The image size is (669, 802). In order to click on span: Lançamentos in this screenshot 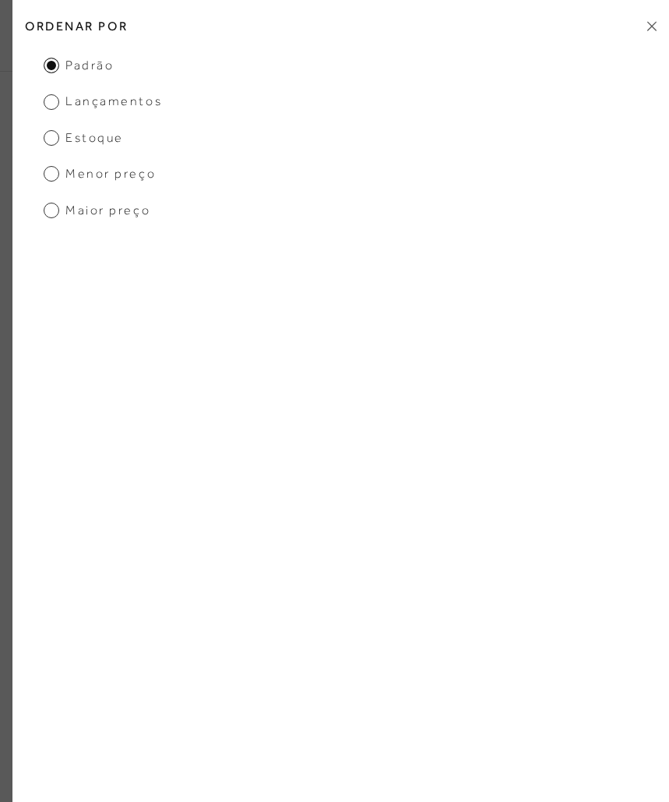, I will do `click(103, 101)`.